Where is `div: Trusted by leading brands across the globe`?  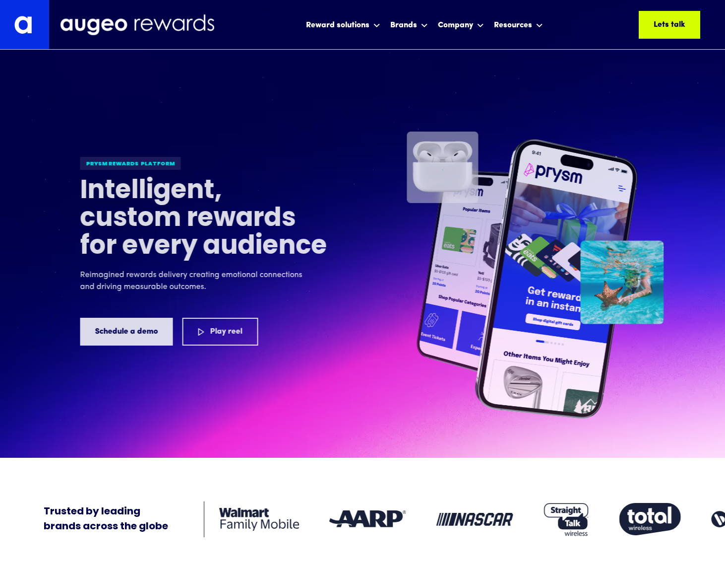 div: Trusted by leading brands across the globe is located at coordinates (106, 519).